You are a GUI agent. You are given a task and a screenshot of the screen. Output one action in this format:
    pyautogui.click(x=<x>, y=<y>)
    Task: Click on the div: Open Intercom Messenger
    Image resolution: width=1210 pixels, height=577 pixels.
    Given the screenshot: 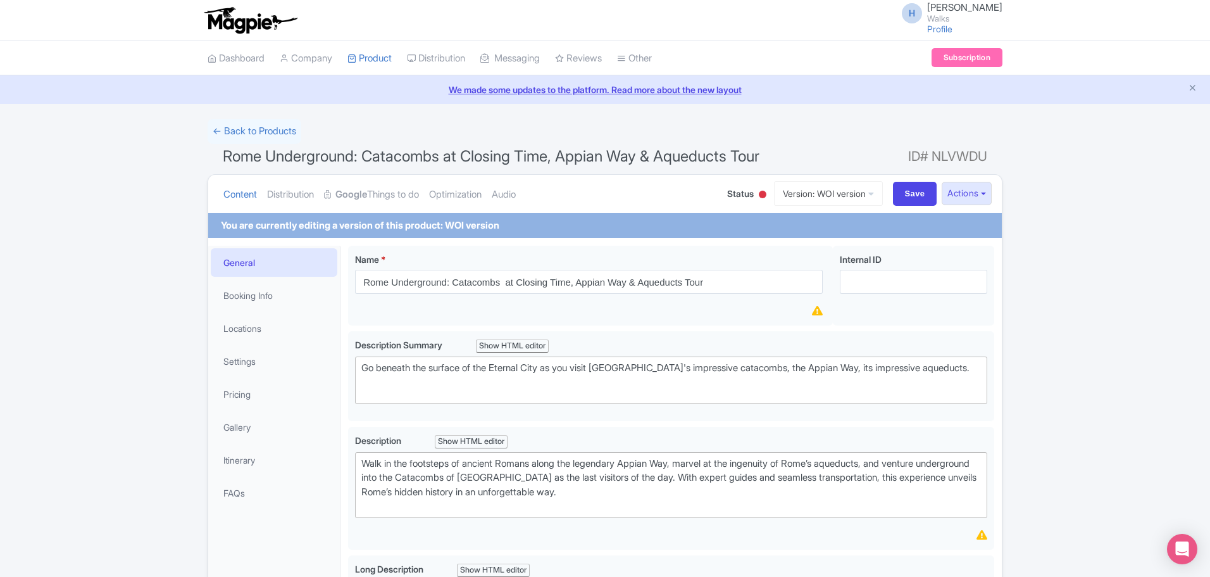 What is the action you would take?
    pyautogui.click(x=1182, y=549)
    